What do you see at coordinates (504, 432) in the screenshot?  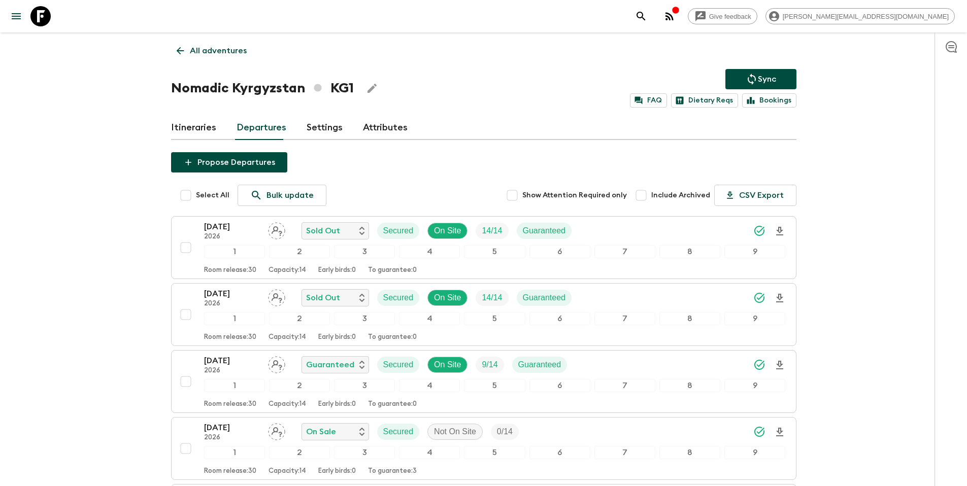 I see `p: 0 / 14` at bounding box center [504, 432].